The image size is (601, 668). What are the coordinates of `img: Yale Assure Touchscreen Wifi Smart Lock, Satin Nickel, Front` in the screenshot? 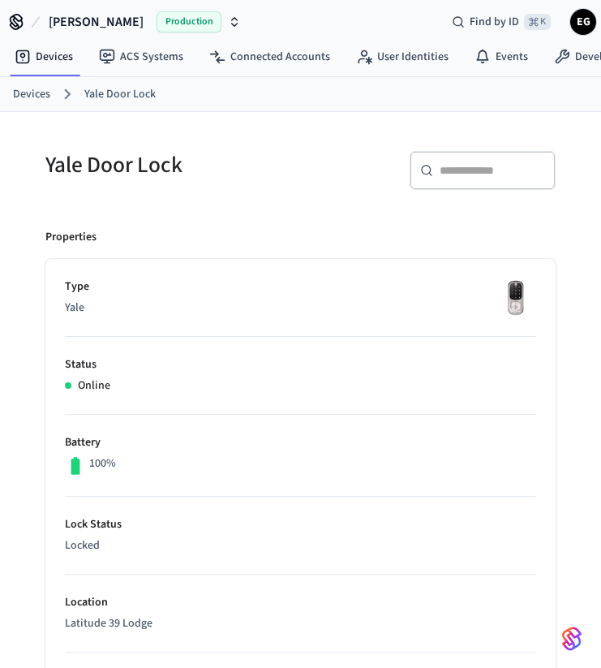 It's located at (516, 299).